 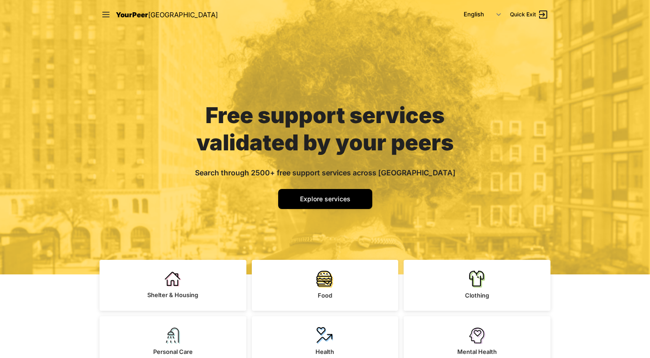 I want to click on a: Food, so click(x=325, y=285).